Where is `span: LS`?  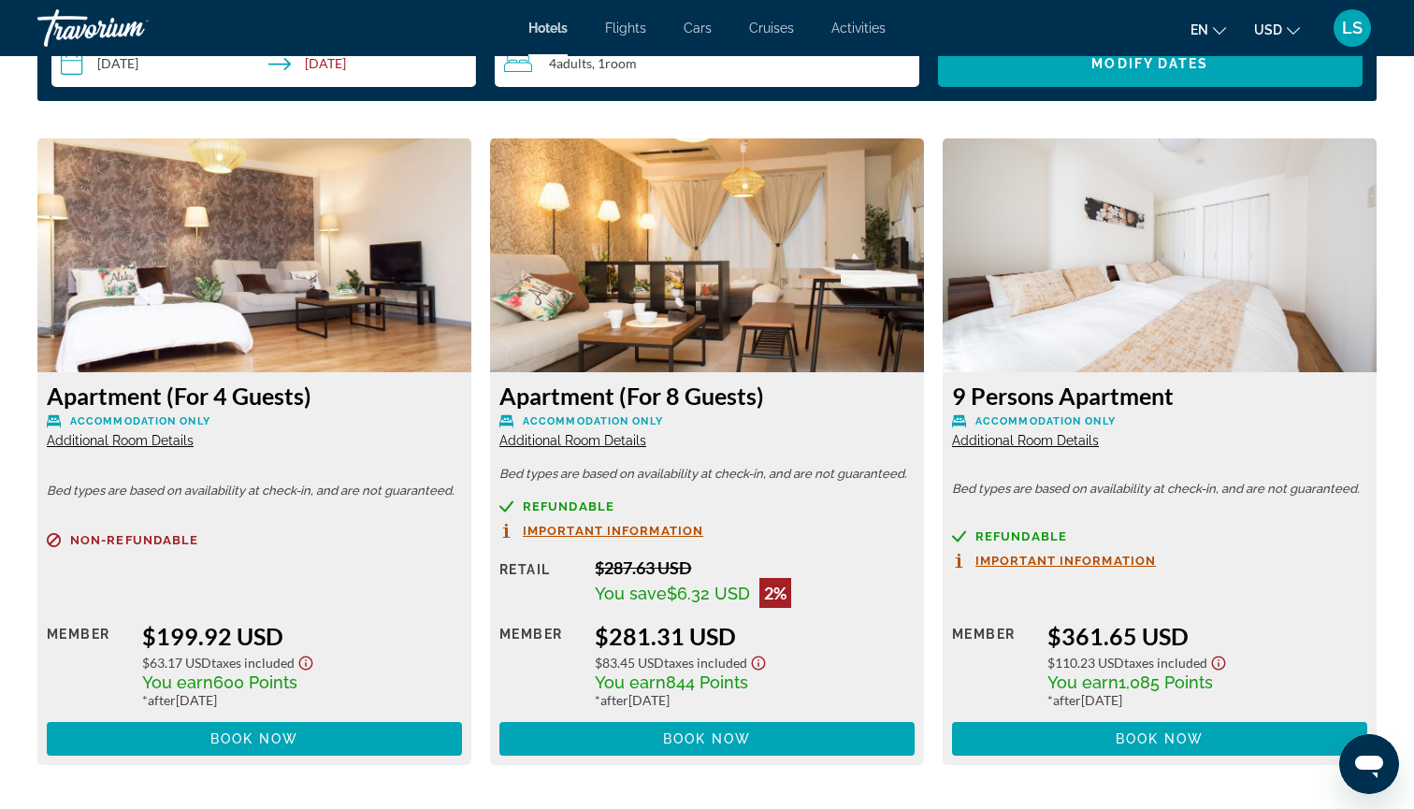 span: LS is located at coordinates (1352, 28).